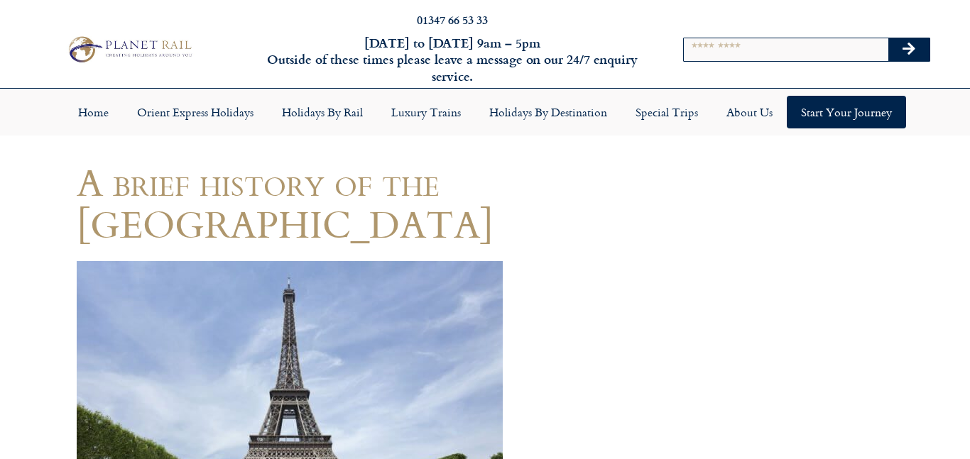  I want to click on a: Start your Journey, so click(846, 112).